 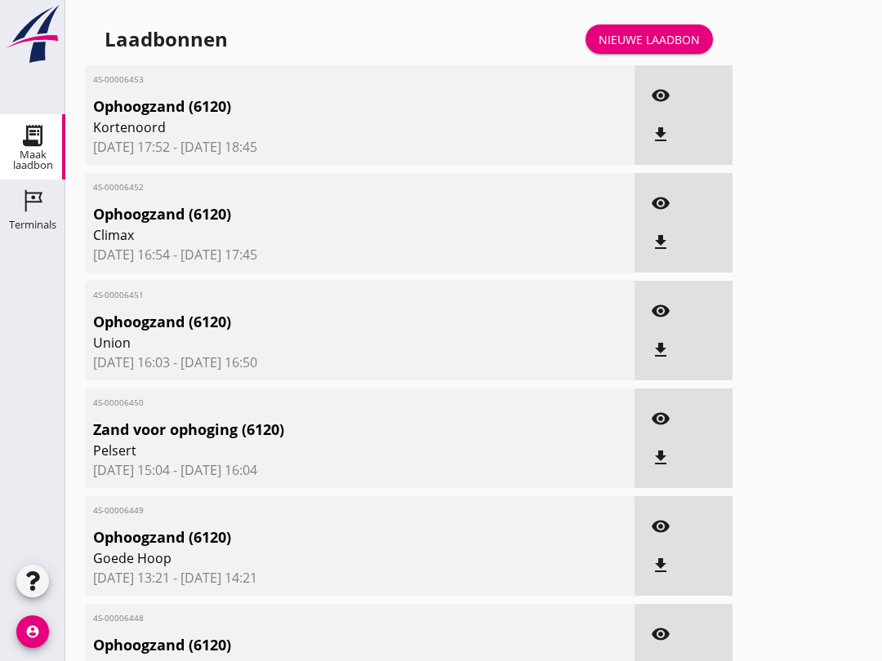 I want to click on span: Climax, so click(x=315, y=235).